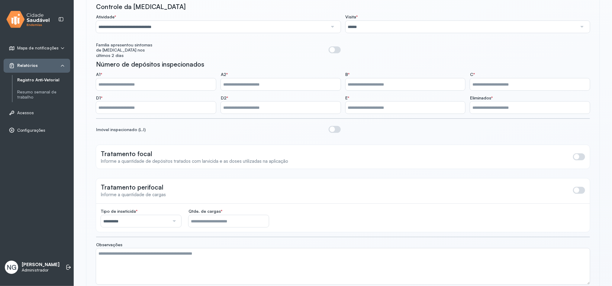 The image size is (612, 286). Describe the element at coordinates (472, 75) in the screenshot. I see `span: C` at that location.